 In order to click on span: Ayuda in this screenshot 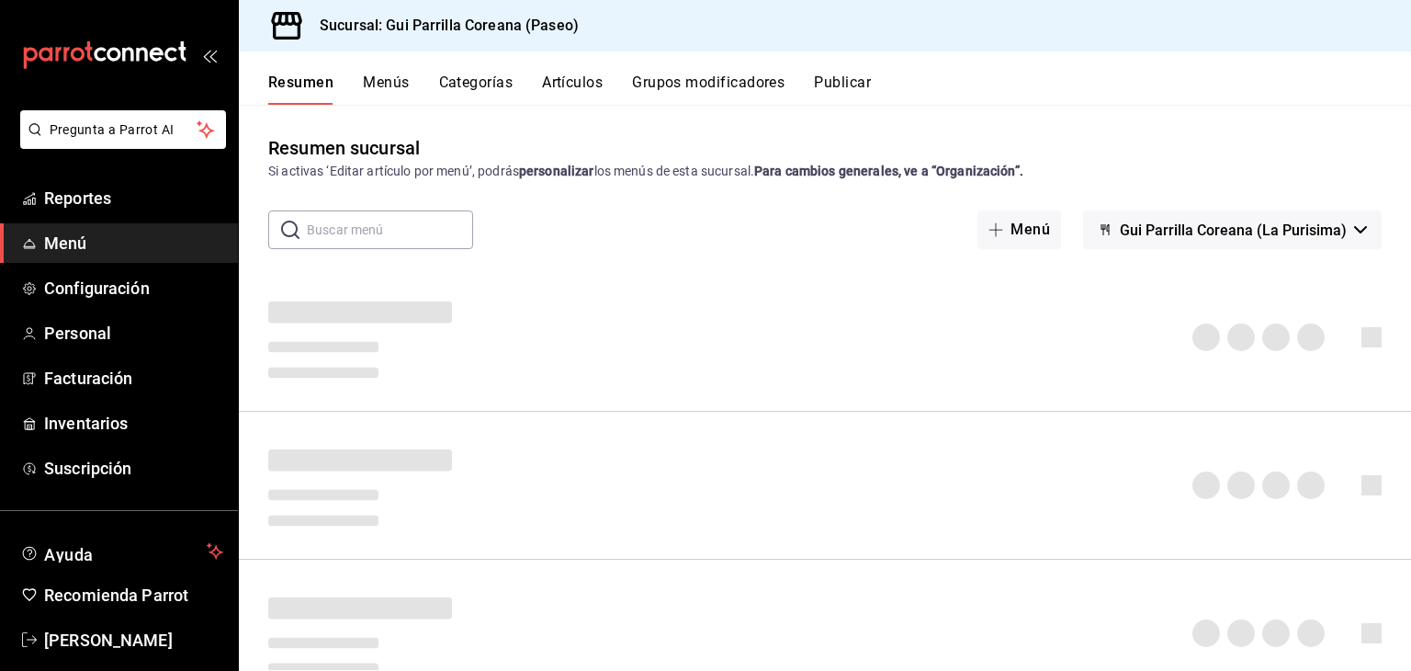, I will do `click(121, 551)`.